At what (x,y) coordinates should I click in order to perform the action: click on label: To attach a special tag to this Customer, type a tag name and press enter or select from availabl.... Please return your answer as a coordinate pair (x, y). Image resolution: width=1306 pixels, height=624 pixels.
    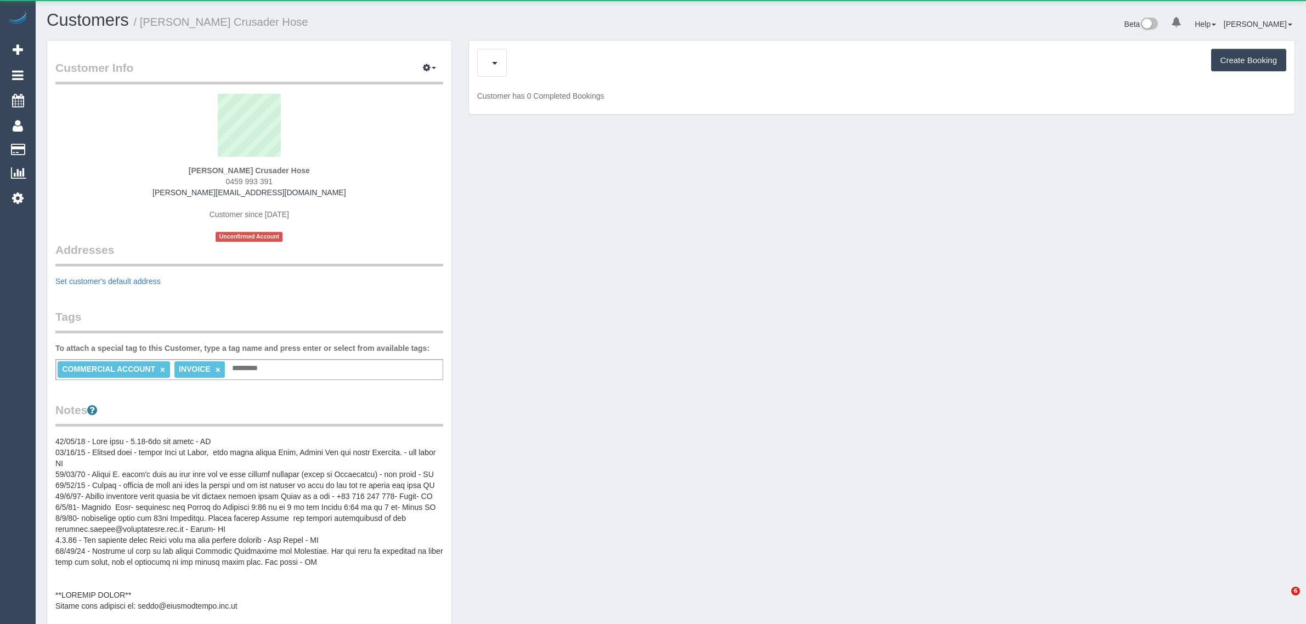
    Looking at the image, I should click on (242, 348).